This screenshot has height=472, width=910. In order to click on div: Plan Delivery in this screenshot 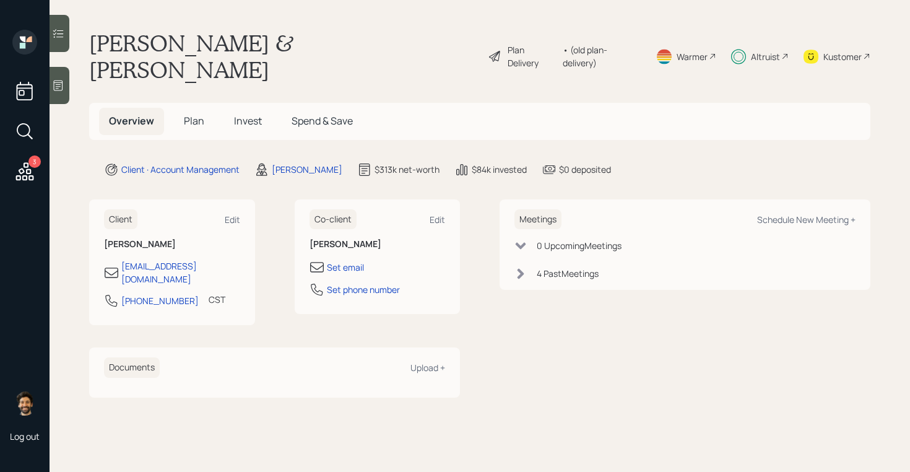, I will do `click(532, 56)`.